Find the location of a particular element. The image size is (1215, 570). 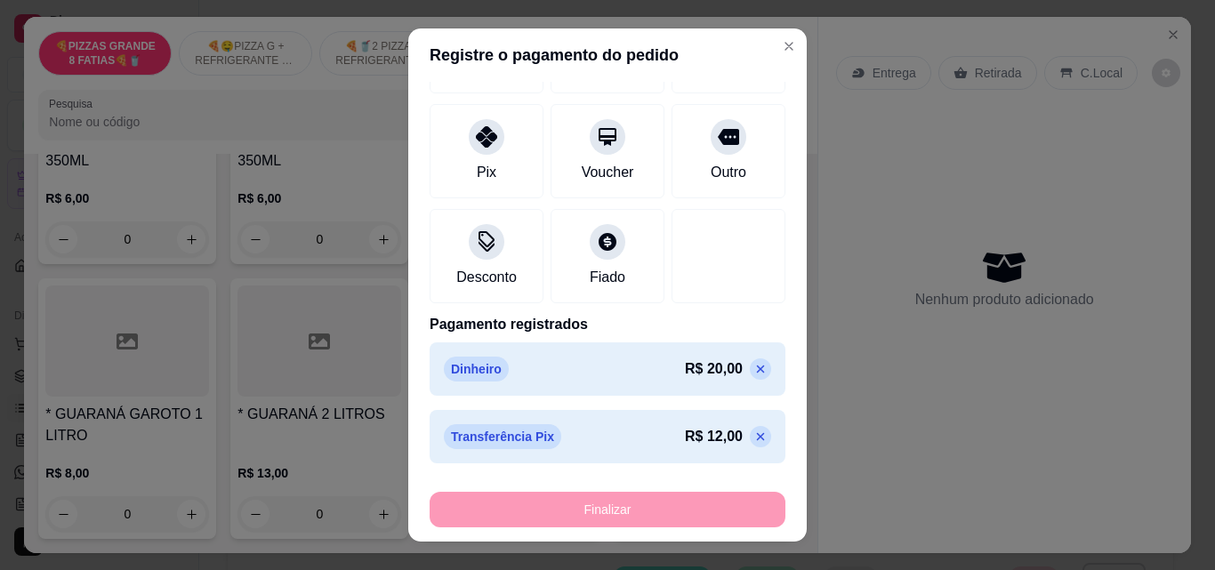

p: Transferência Pix is located at coordinates (503, 437).